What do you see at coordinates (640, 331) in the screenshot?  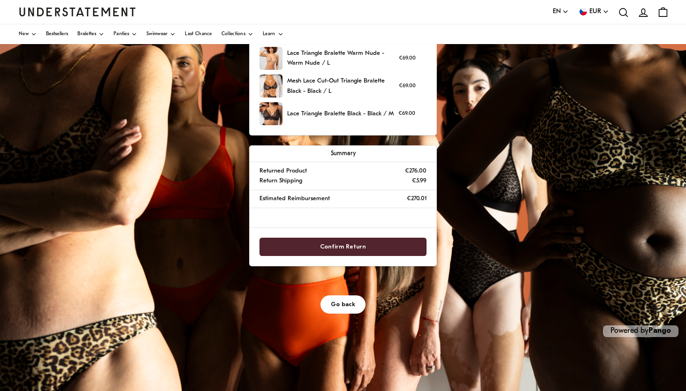 I see `p: Powered by` at bounding box center [640, 331].